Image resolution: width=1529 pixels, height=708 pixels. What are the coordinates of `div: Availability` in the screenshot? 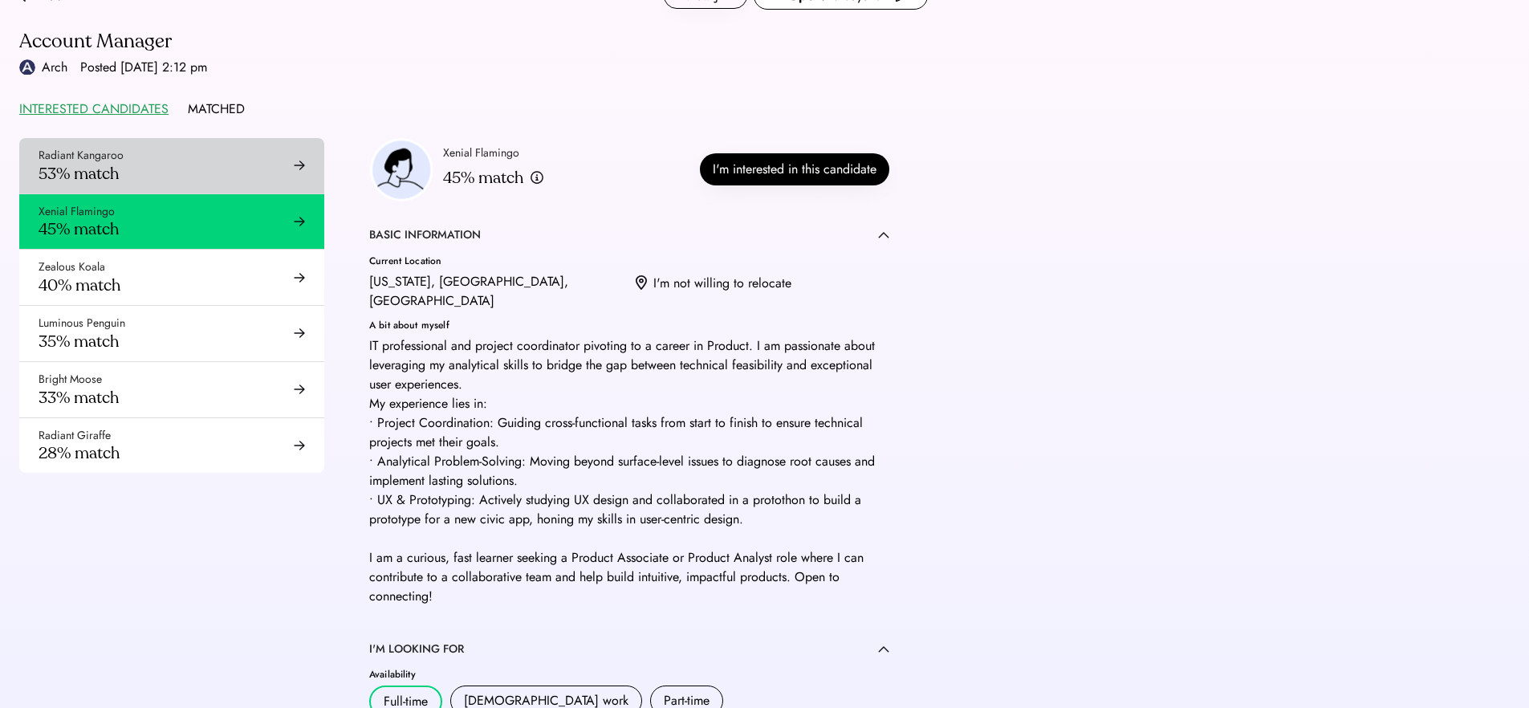 It's located at (629, 674).